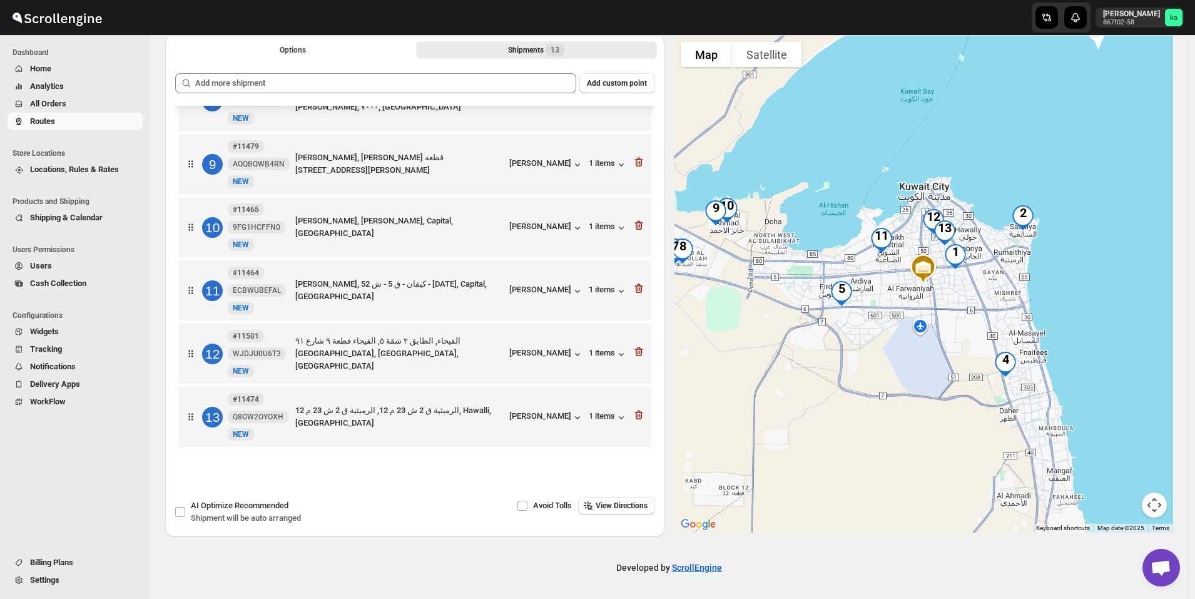 The image size is (1195, 599). Describe the element at coordinates (617, 83) in the screenshot. I see `button: Add custom point` at that location.